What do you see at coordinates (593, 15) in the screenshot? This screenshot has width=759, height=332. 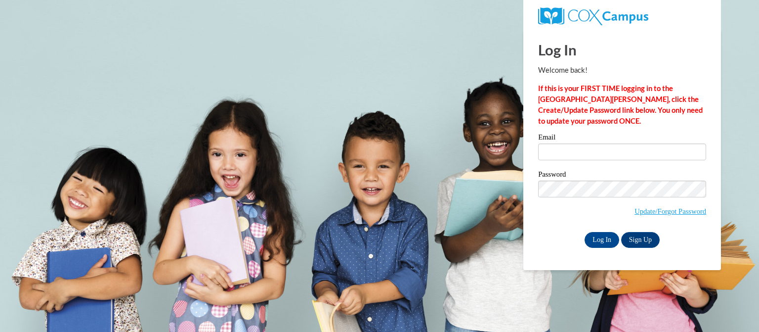 I see `a: COX Campus` at bounding box center [593, 15].